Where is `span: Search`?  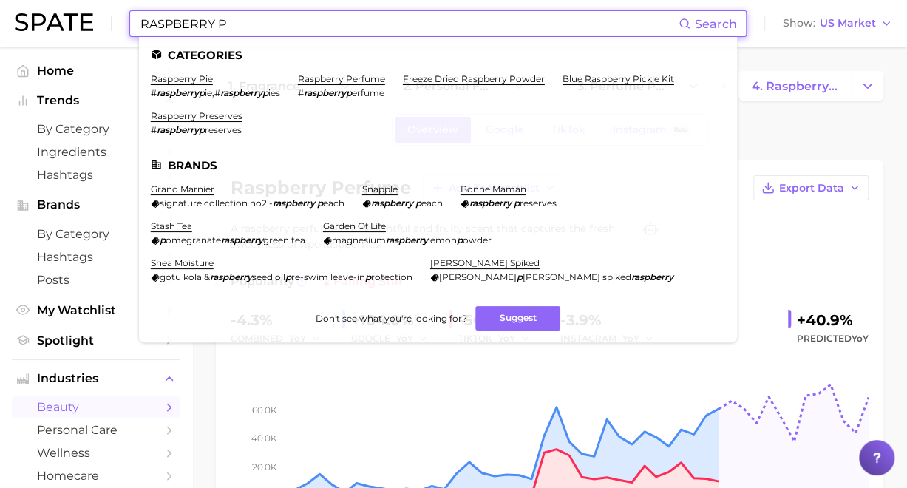 span: Search is located at coordinates (715, 24).